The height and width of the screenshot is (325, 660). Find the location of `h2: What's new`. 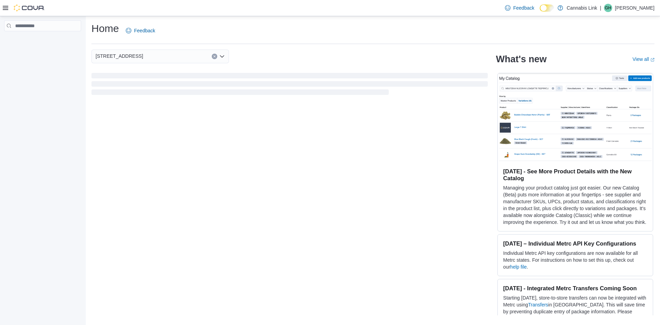

h2: What's new is located at coordinates (521, 59).